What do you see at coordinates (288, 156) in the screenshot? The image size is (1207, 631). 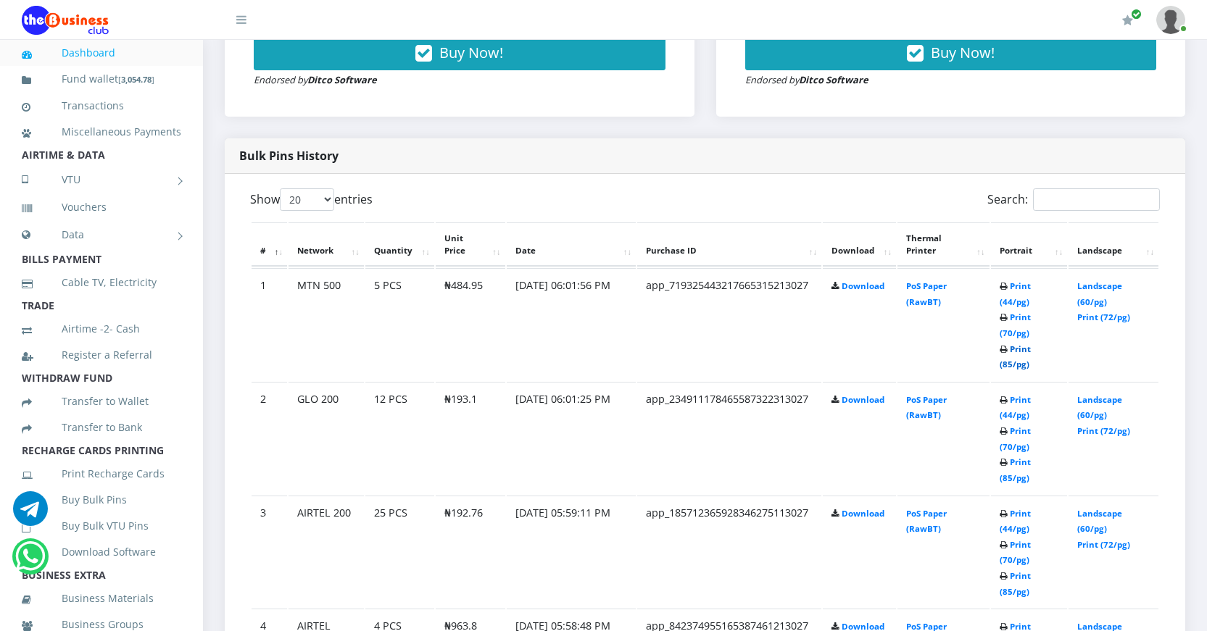 I see `strong: Bulk Pins History` at bounding box center [288, 156].